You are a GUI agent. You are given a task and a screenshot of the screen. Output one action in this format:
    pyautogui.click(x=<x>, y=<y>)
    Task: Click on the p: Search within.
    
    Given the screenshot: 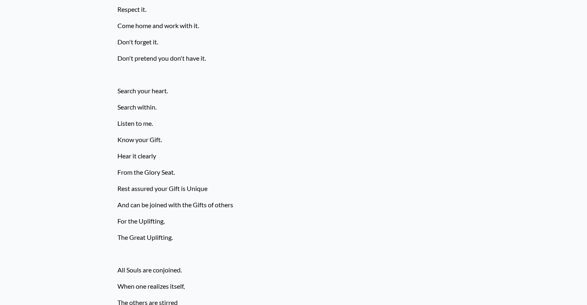 What is the action you would take?
    pyautogui.click(x=293, y=107)
    